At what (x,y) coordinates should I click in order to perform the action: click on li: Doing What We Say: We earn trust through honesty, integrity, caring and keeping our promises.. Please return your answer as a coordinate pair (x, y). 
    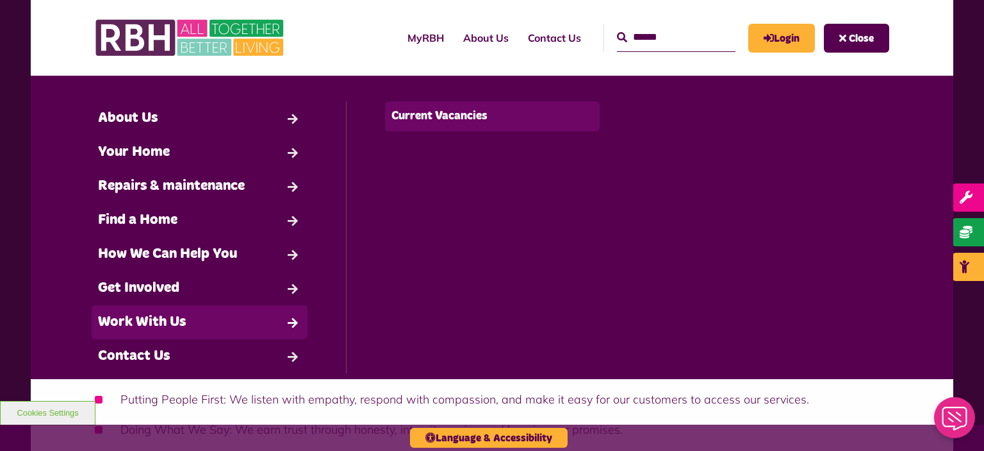
    Looking at the image, I should click on (492, 429).